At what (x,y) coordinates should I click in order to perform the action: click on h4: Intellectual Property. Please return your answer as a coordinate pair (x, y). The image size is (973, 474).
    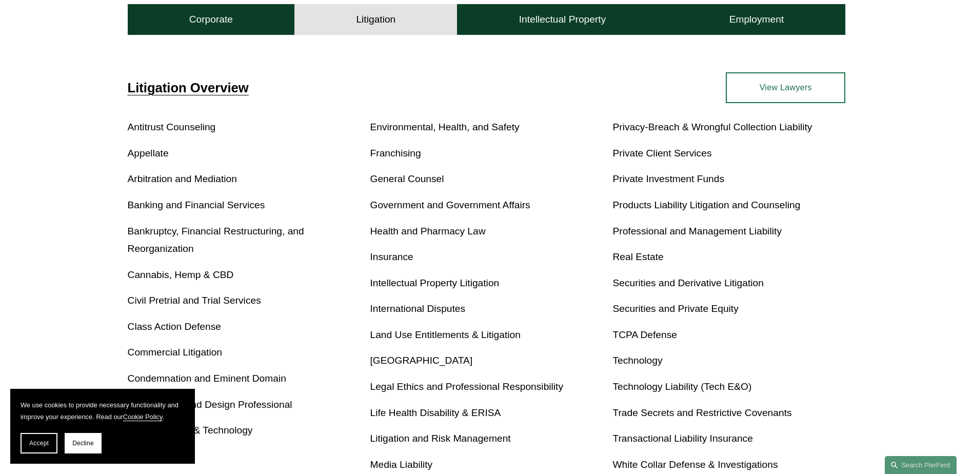
    Looking at the image, I should click on (563, 19).